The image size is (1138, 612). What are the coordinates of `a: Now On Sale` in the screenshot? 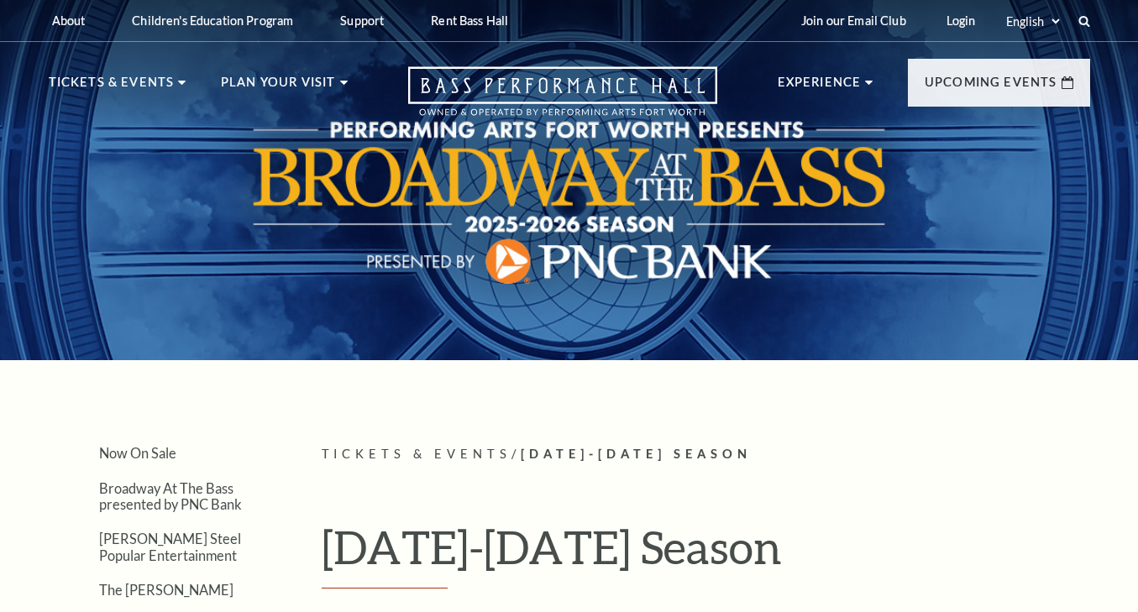 It's located at (138, 453).